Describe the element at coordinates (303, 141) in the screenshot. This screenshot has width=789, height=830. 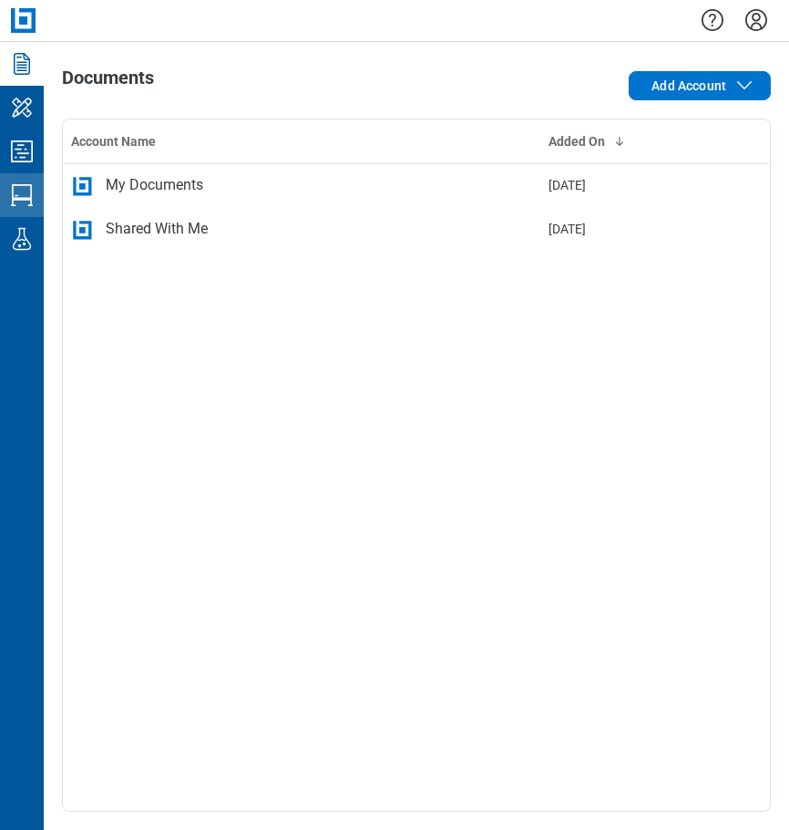
I see `div: Account Name` at that location.